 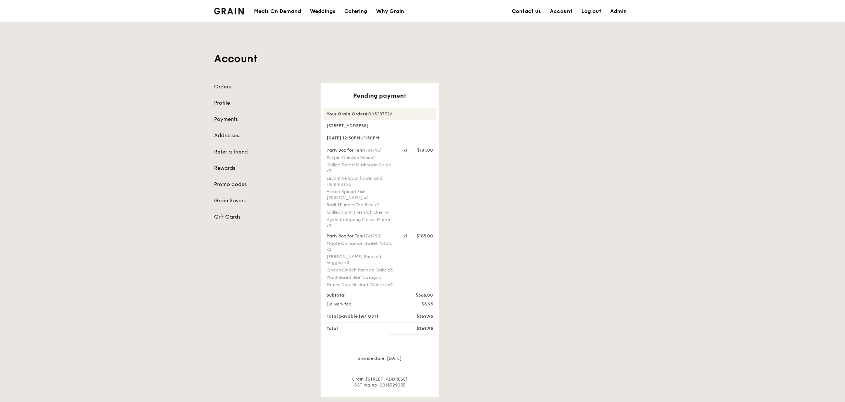 I want to click on div: Catering, so click(x=356, y=11).